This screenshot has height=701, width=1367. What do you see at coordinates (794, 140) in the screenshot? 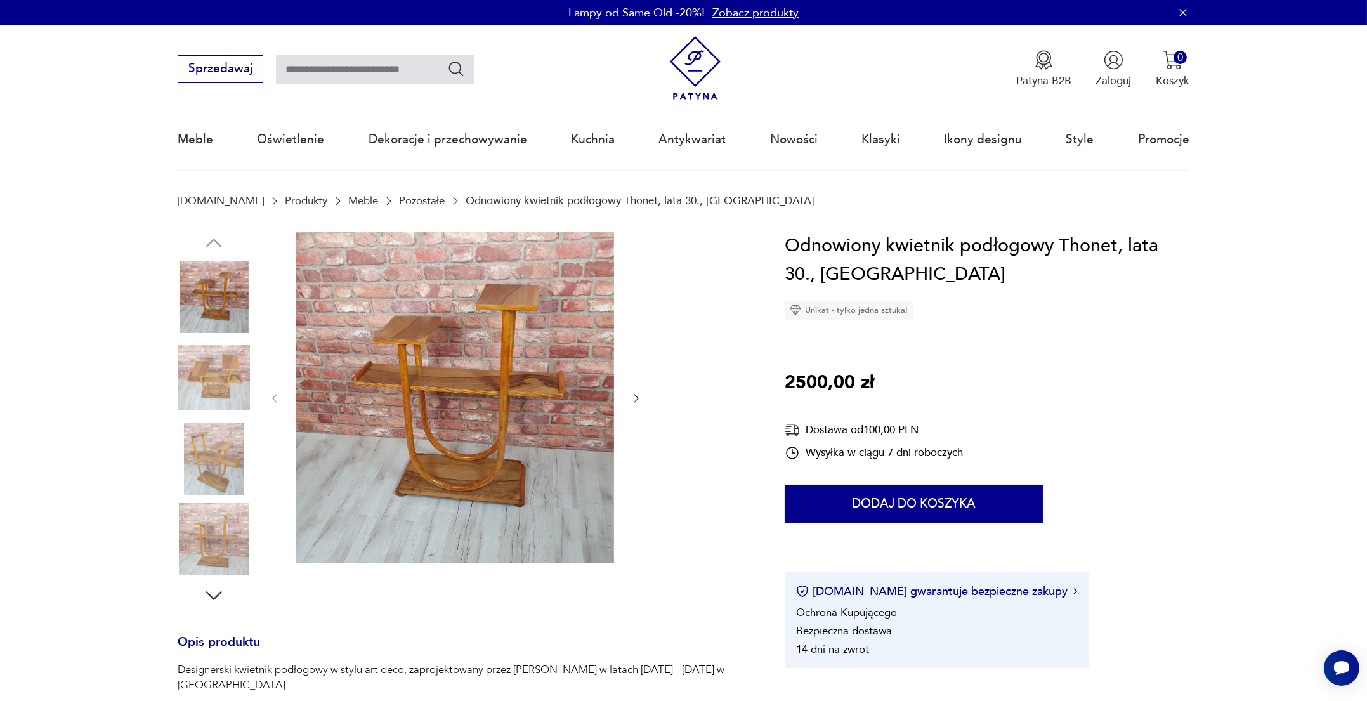
I see `a: Nowości` at bounding box center [794, 140].